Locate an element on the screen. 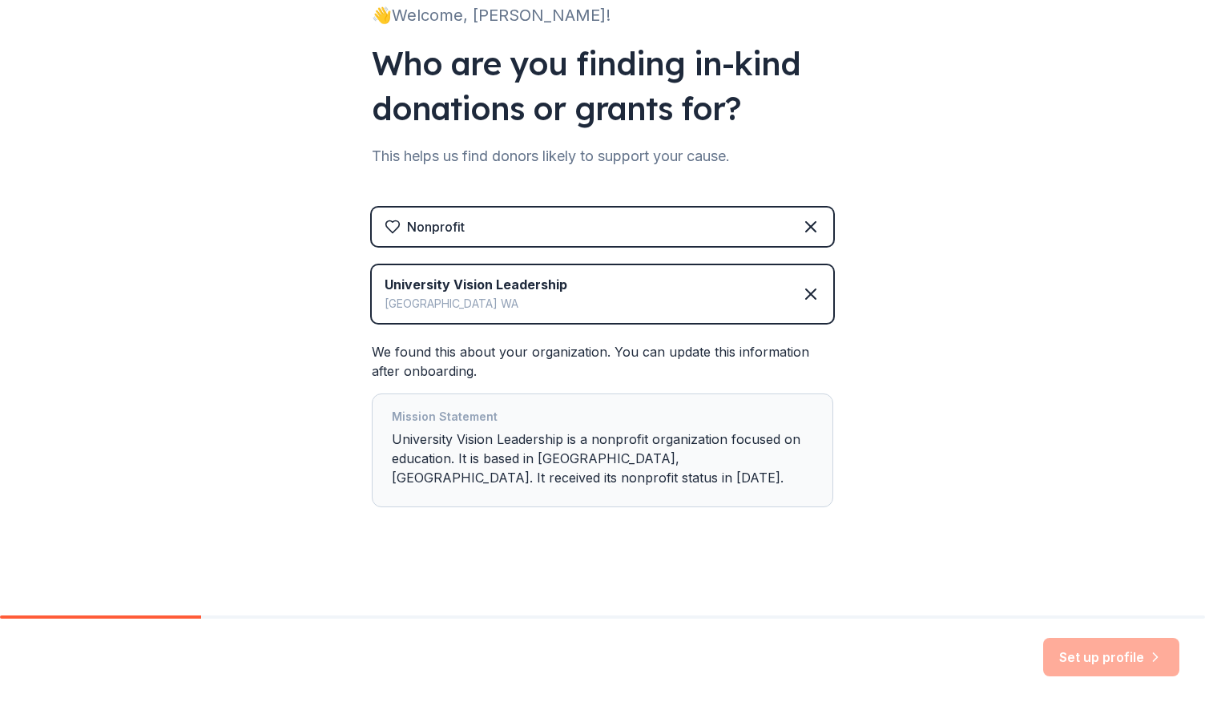 This screenshot has width=1205, height=702. div: Who are you finding in-kind donations or grants for? is located at coordinates (602, 86).